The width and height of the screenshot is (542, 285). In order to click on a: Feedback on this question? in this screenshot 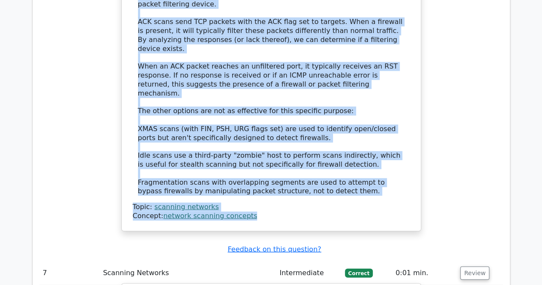, I will do `click(274, 249)`.